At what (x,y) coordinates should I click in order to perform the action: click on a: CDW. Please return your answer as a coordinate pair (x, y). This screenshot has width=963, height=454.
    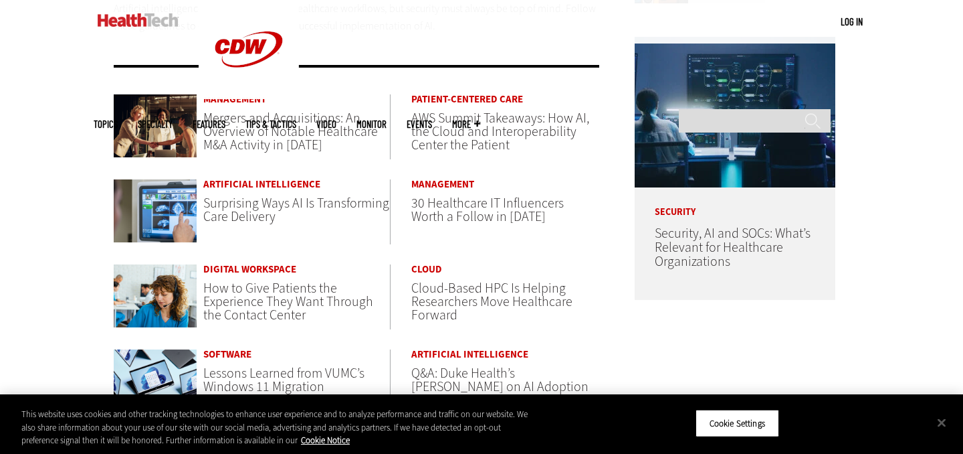
    Looking at the image, I should click on (249, 95).